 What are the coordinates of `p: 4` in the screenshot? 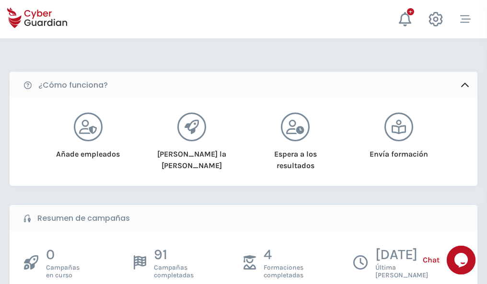 It's located at (283, 255).